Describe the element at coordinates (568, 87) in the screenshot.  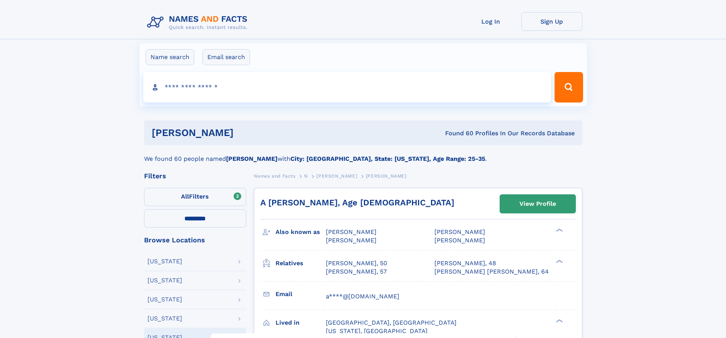
I see `button: Search Button` at that location.